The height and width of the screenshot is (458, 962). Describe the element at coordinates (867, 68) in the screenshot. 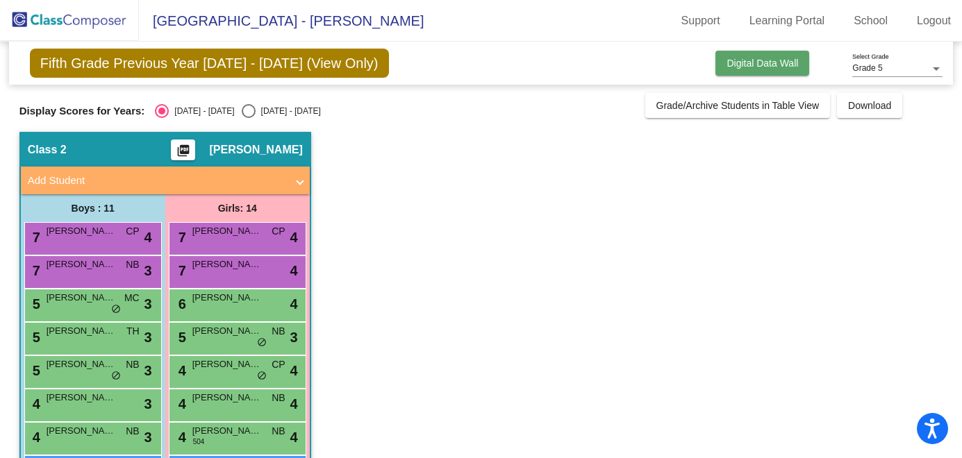

I see `span: Grade 5` at that location.